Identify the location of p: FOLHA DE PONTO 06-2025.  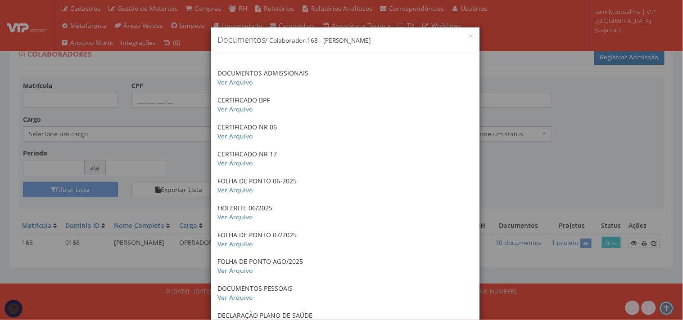
(345, 186).